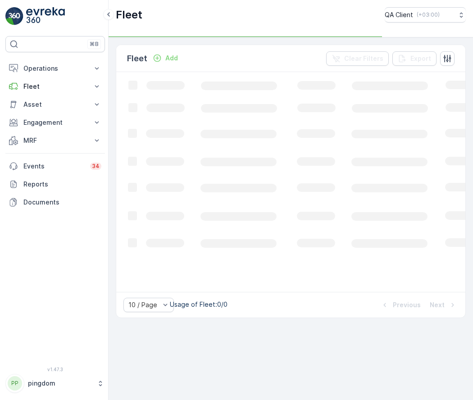  I want to click on button: MRF, so click(55, 141).